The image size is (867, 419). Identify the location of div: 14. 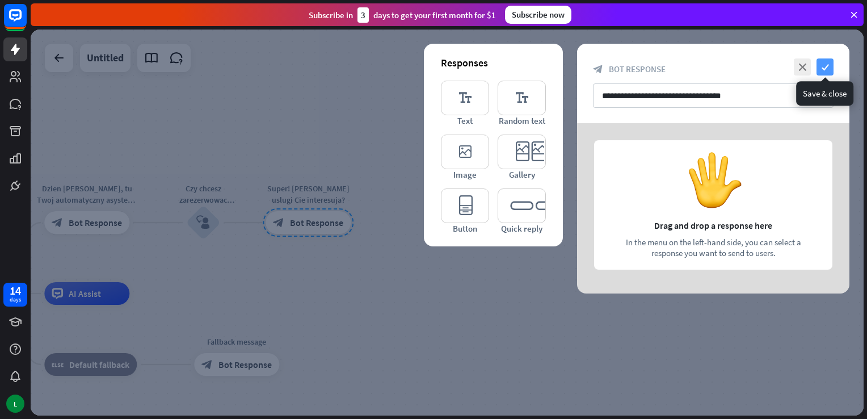
(15, 291).